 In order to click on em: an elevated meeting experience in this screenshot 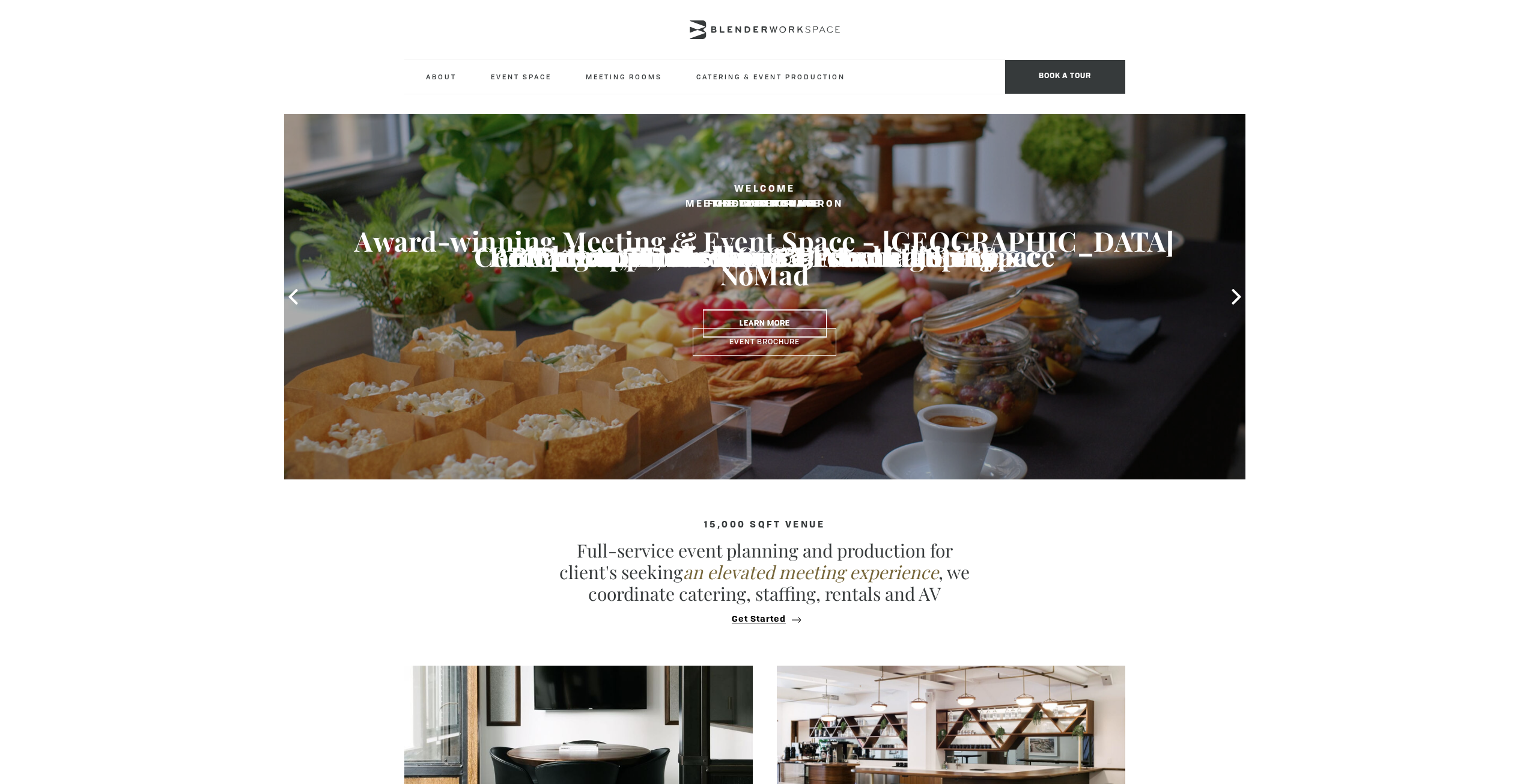, I will do `click(810, 572)`.